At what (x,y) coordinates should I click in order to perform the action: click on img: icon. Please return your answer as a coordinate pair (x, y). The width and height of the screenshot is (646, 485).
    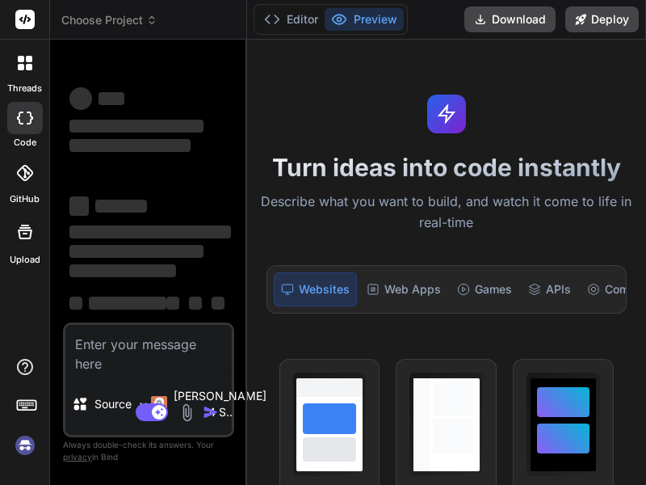
    Looking at the image, I should click on (211, 412).